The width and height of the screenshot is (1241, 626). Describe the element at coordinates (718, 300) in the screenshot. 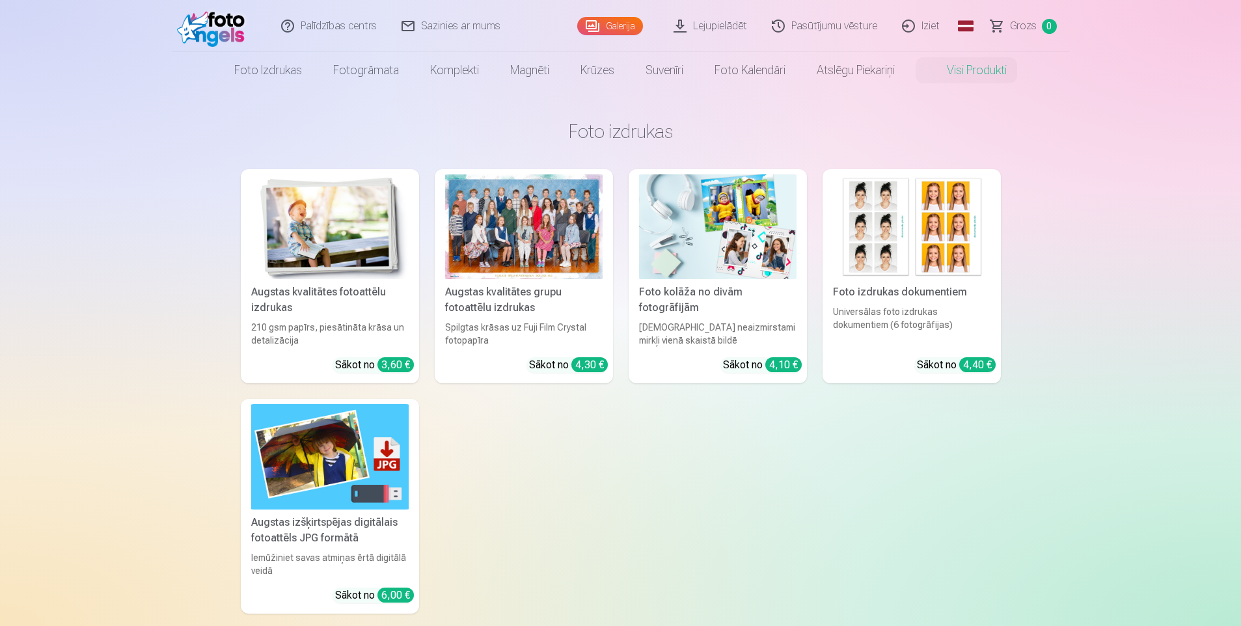

I see `div: Foto kolāža no divām fotogrāfijām` at that location.